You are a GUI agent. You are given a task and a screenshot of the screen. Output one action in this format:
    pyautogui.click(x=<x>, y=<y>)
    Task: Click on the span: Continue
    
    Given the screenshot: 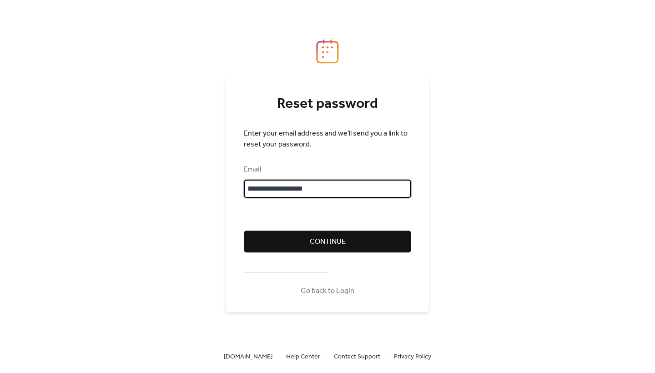 What is the action you would take?
    pyautogui.click(x=327, y=242)
    